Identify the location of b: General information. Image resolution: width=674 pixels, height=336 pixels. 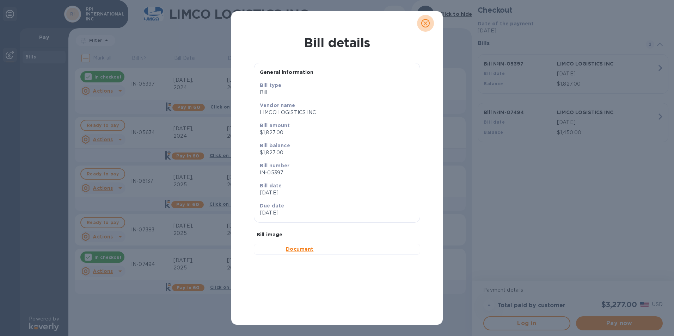
(287, 72).